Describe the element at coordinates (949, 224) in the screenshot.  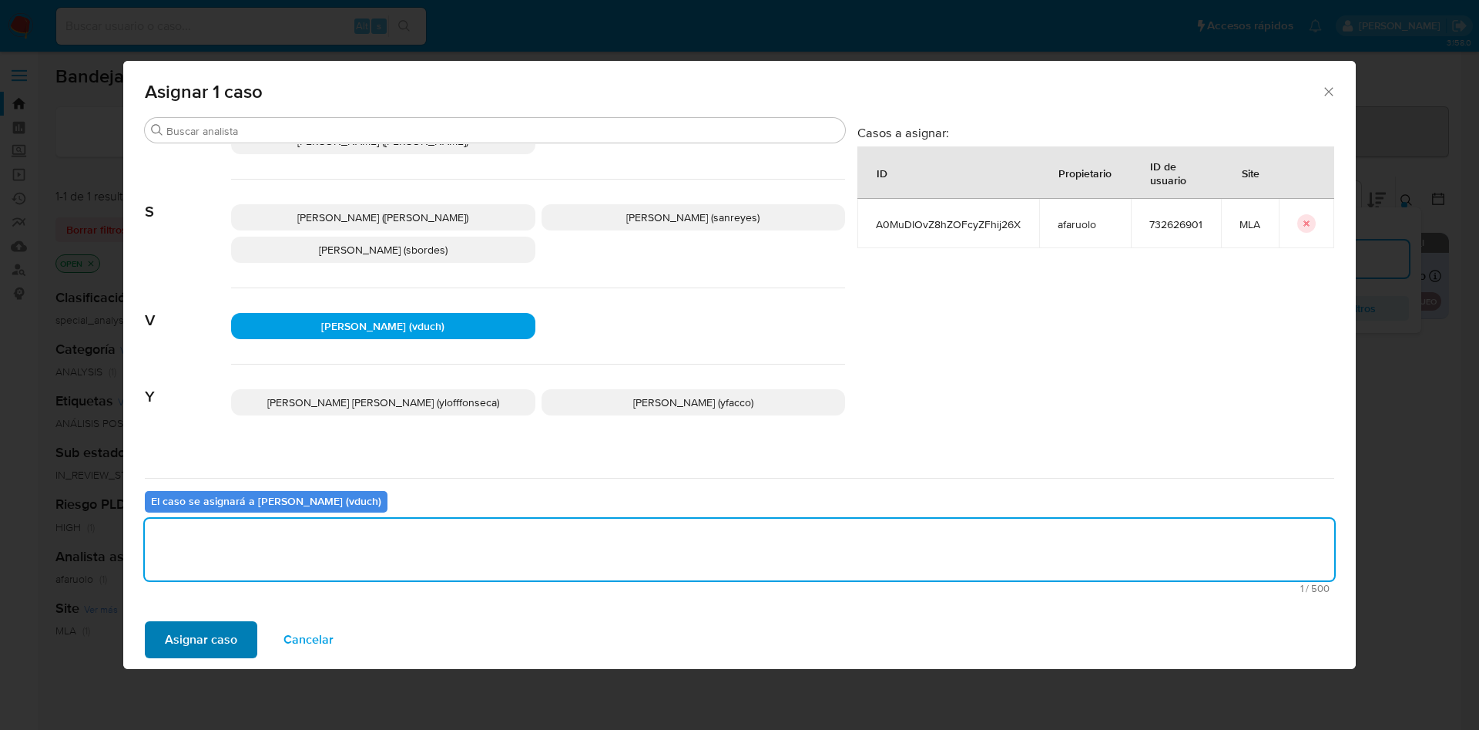
I see `span: A0MuDIOvZ8hZOFcyZFhij26X` at that location.